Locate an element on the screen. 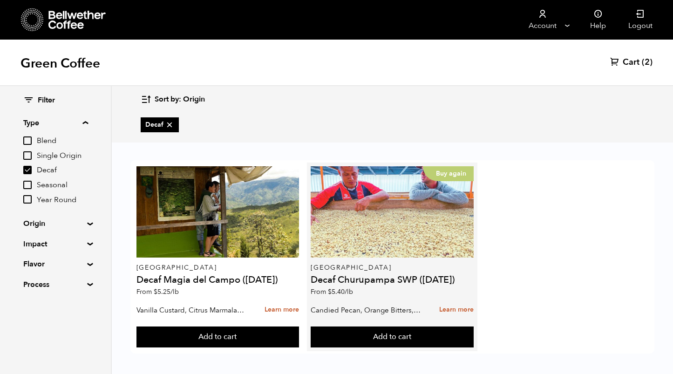  input: Single Origin is located at coordinates (27, 156).